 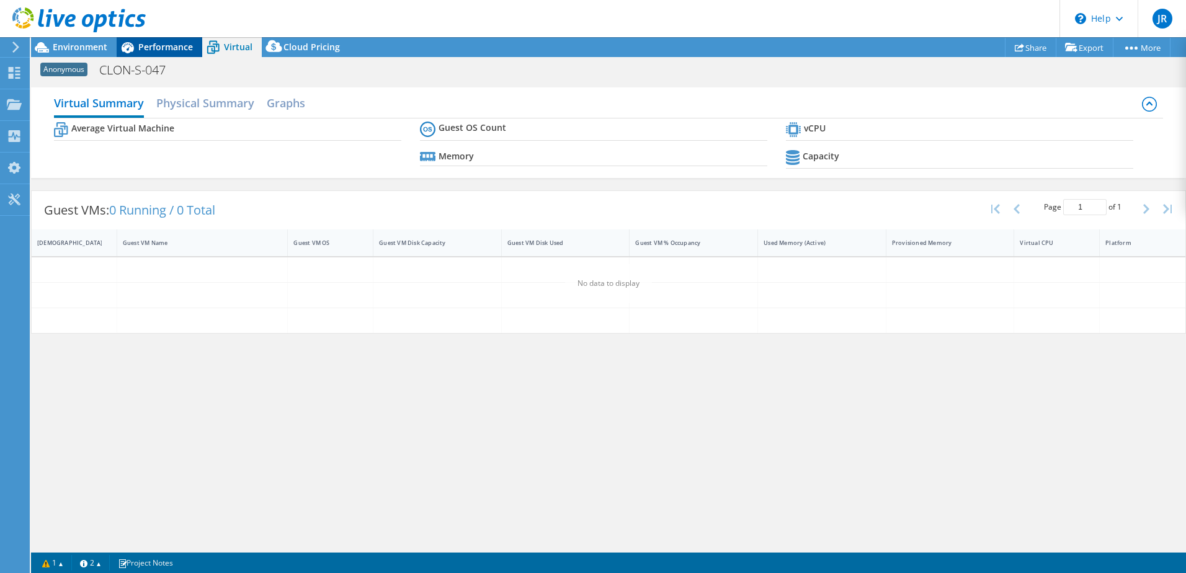 What do you see at coordinates (205, 103) in the screenshot?
I see `h2: Physical Summary` at bounding box center [205, 103].